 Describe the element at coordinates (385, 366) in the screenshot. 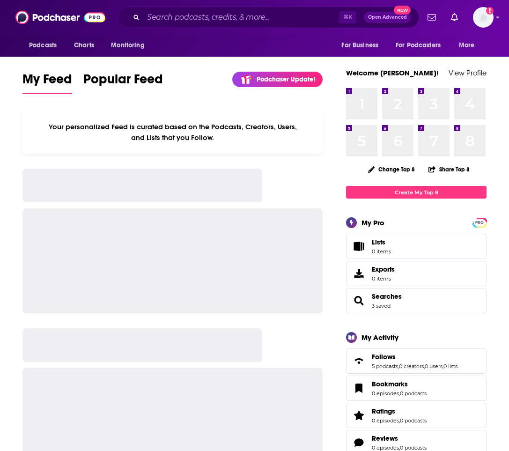

I see `a: 5 podcasts` at that location.